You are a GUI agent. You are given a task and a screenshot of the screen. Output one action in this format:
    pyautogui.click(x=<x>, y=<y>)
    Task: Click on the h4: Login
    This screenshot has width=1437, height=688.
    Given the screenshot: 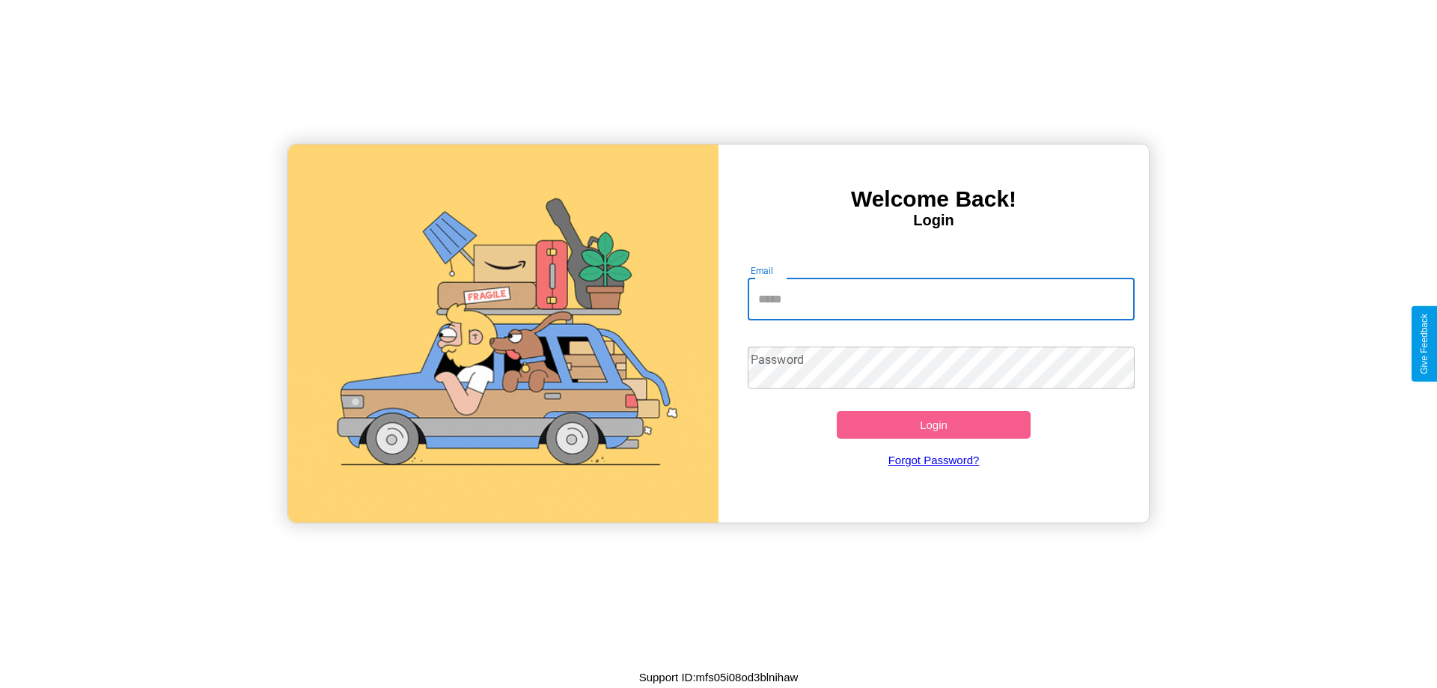 What is the action you would take?
    pyautogui.click(x=933, y=220)
    